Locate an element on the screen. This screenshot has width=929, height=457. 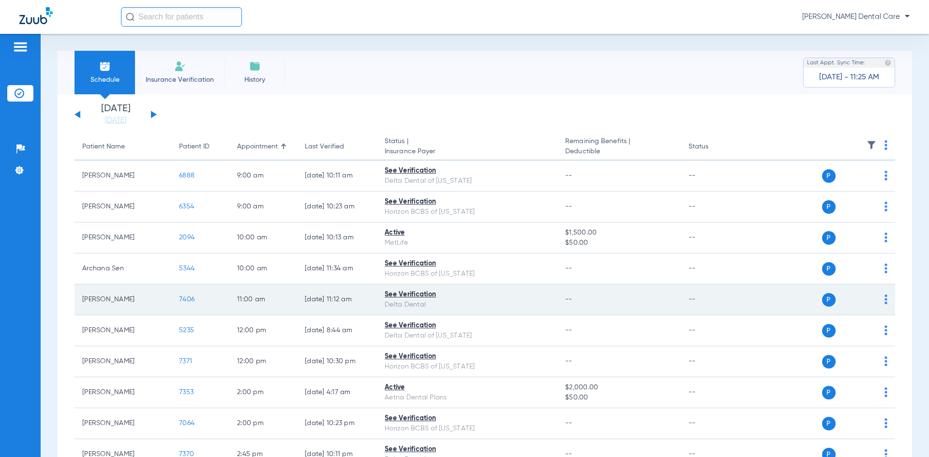
img: Search Icon is located at coordinates (130, 17).